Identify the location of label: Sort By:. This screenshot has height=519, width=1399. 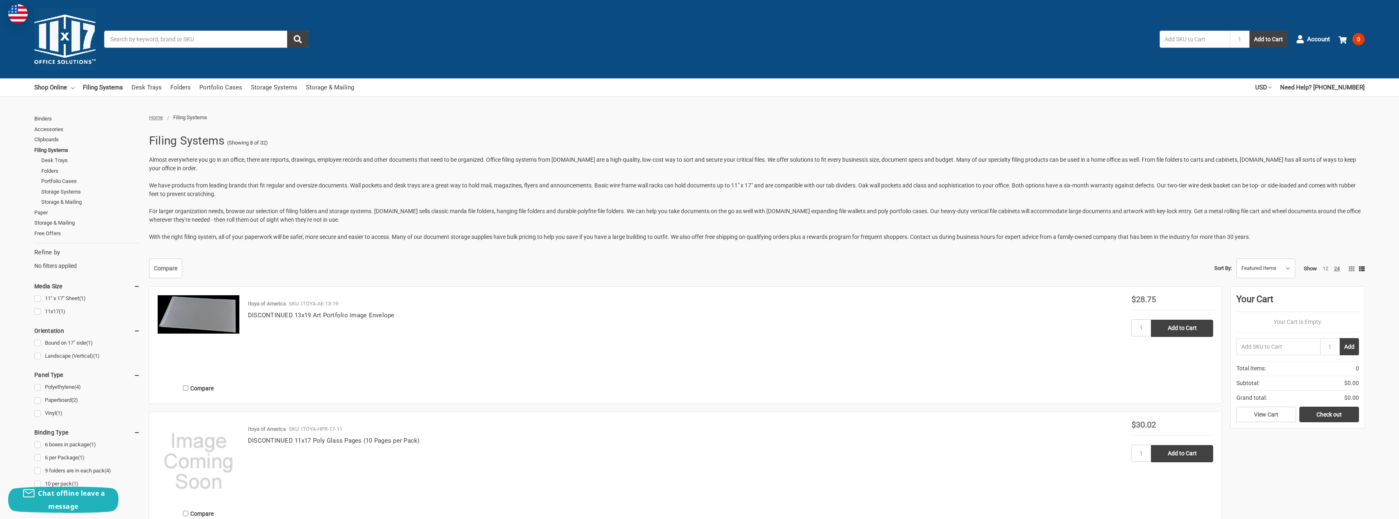
(1223, 268).